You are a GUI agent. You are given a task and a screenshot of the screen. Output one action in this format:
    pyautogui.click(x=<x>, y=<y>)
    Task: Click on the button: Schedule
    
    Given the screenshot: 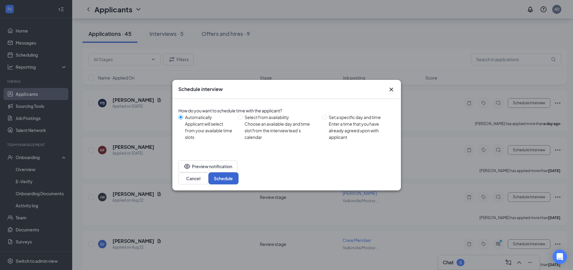 What is the action you would take?
    pyautogui.click(x=224, y=178)
    